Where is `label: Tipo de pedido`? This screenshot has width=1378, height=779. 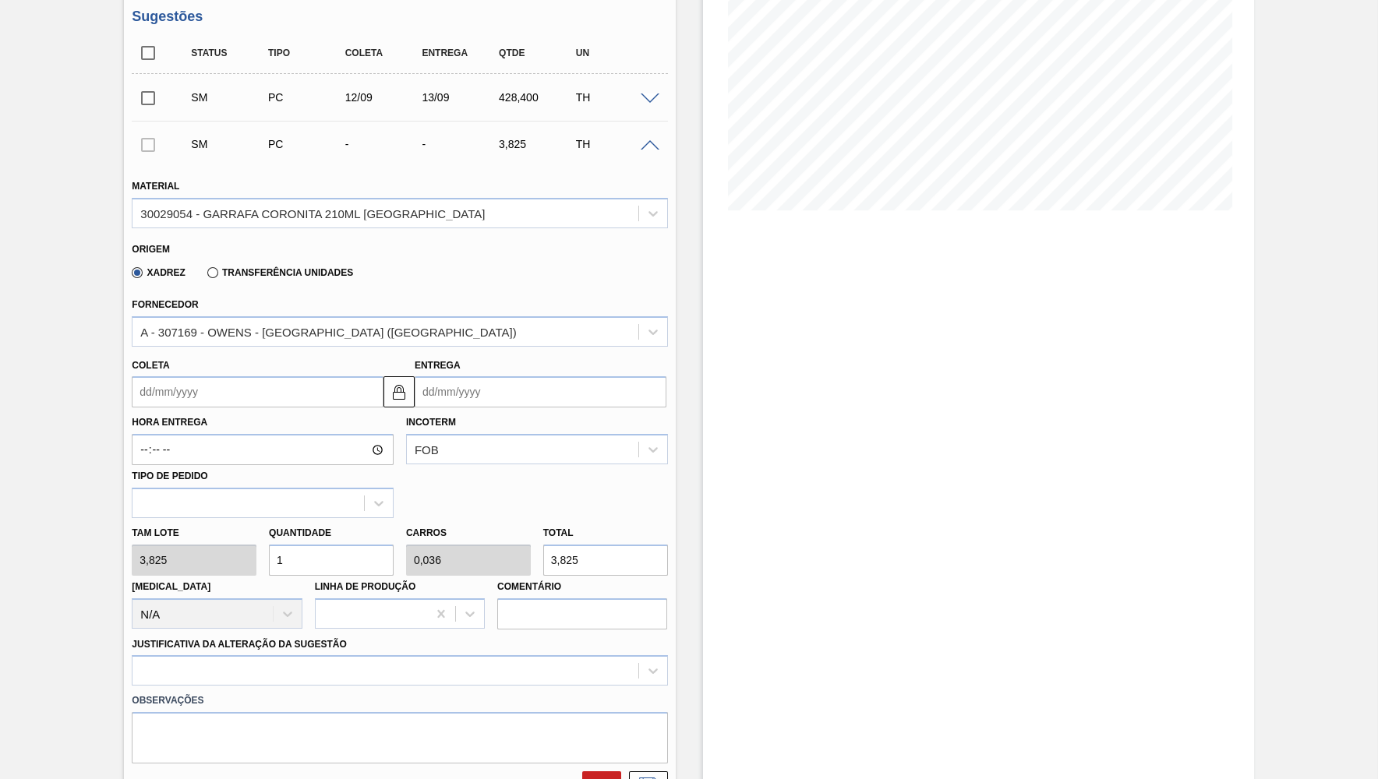 label: Tipo de pedido is located at coordinates (169, 476).